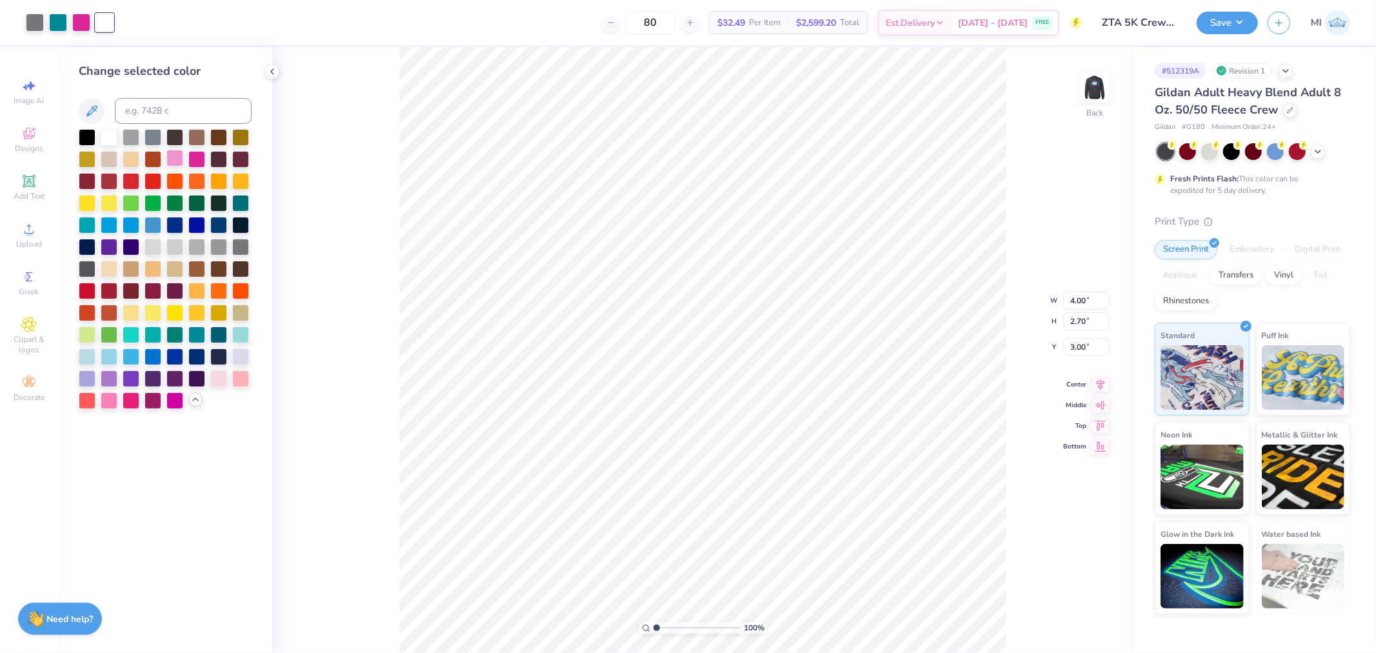  What do you see at coordinates (816, 23) in the screenshot?
I see `span: $2,599.20` at bounding box center [816, 23].